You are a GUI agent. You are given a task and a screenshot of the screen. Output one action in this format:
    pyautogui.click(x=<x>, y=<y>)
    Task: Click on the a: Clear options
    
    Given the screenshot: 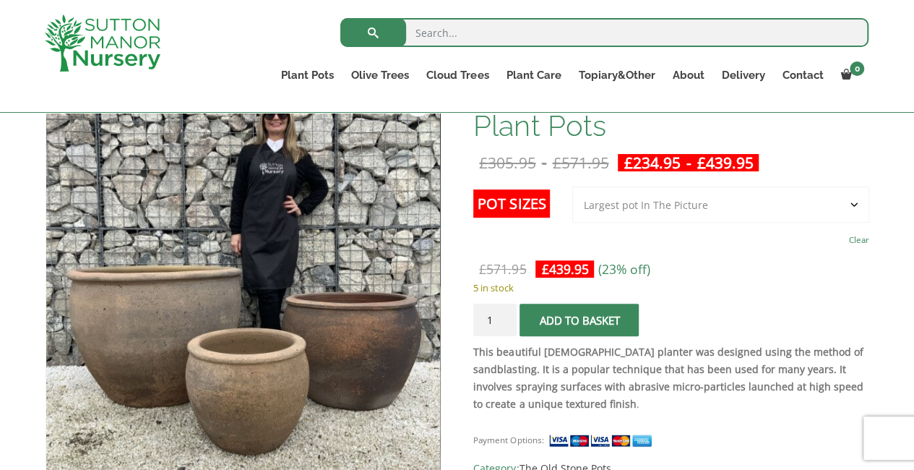 What is the action you would take?
    pyautogui.click(x=859, y=240)
    